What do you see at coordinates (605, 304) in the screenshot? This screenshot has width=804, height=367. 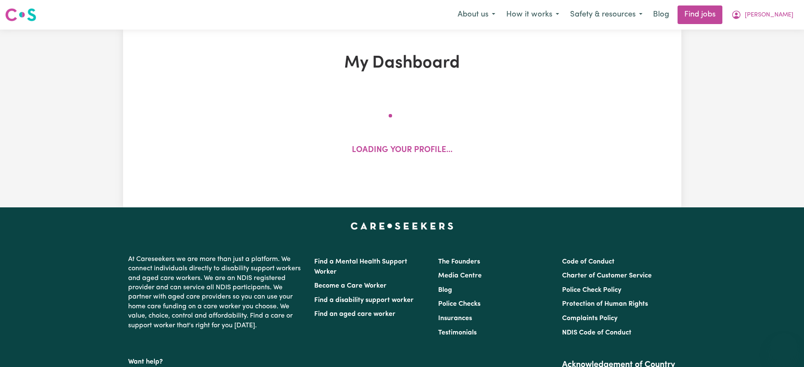 I see `a: Protection of Human Rights` at bounding box center [605, 304].